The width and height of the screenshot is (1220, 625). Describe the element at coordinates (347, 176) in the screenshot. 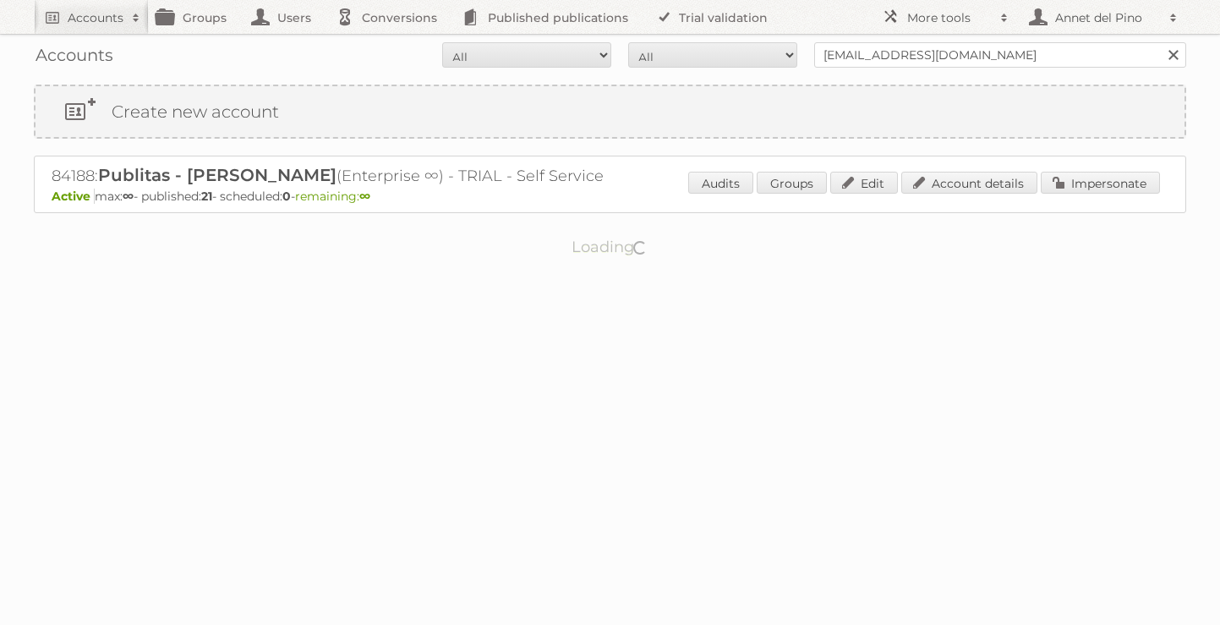

I see `h2: 84188: (Enterprise ∞) - TRIAL - Self Service` at that location.